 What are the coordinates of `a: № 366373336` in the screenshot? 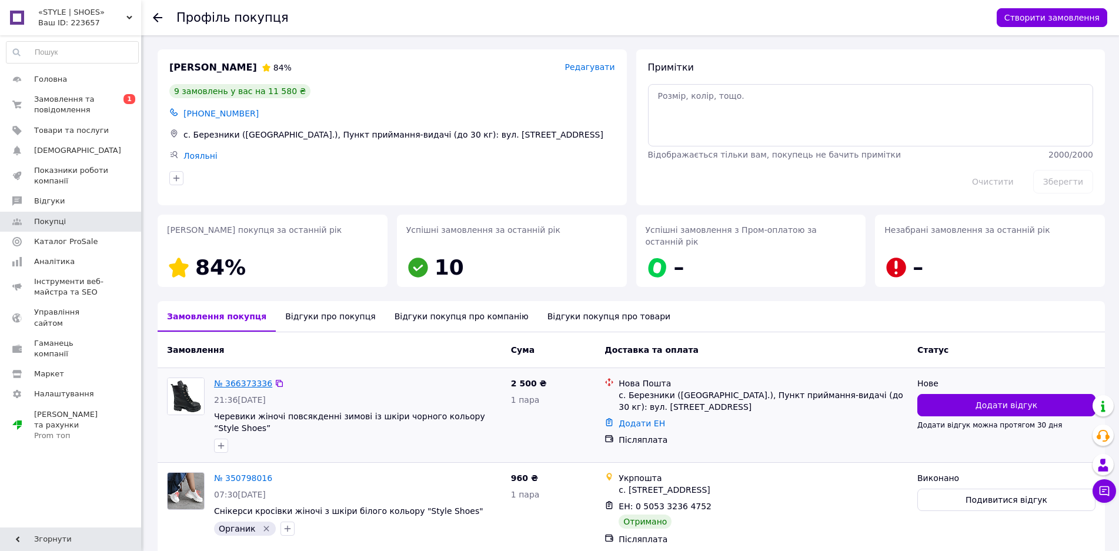 It's located at (243, 383).